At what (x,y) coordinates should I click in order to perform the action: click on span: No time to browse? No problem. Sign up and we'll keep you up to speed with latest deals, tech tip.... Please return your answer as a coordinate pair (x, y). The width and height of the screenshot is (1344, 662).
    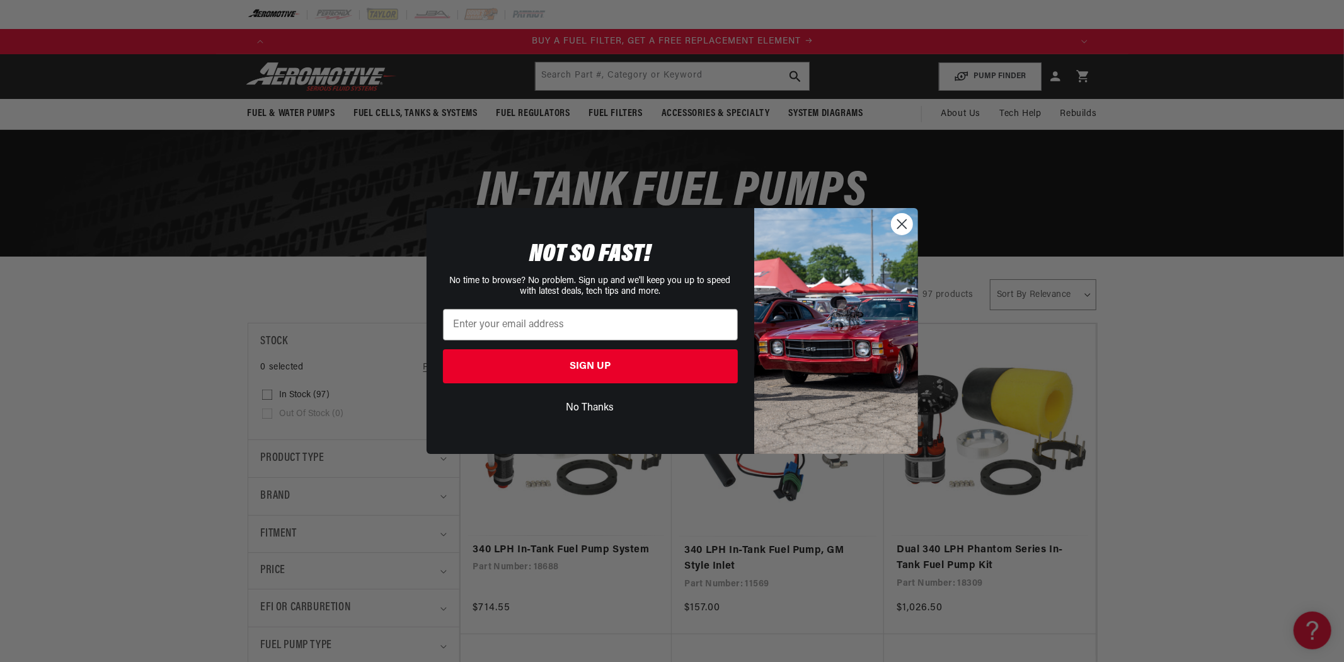
    Looking at the image, I should click on (591, 286).